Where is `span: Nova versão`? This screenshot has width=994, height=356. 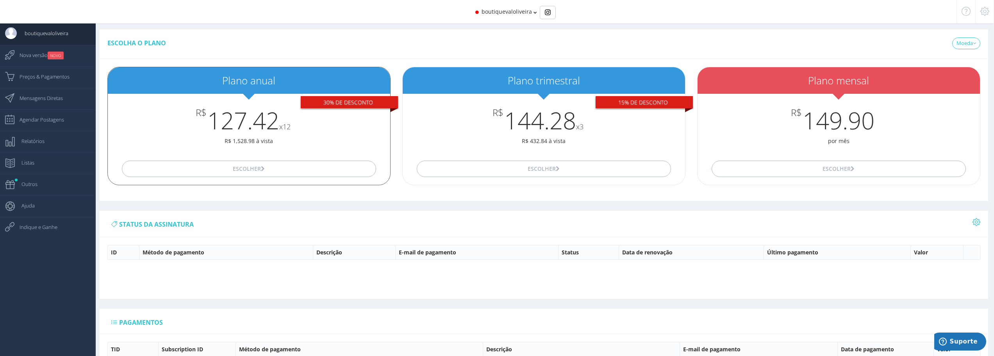 span: Nova versão is located at coordinates (37, 55).